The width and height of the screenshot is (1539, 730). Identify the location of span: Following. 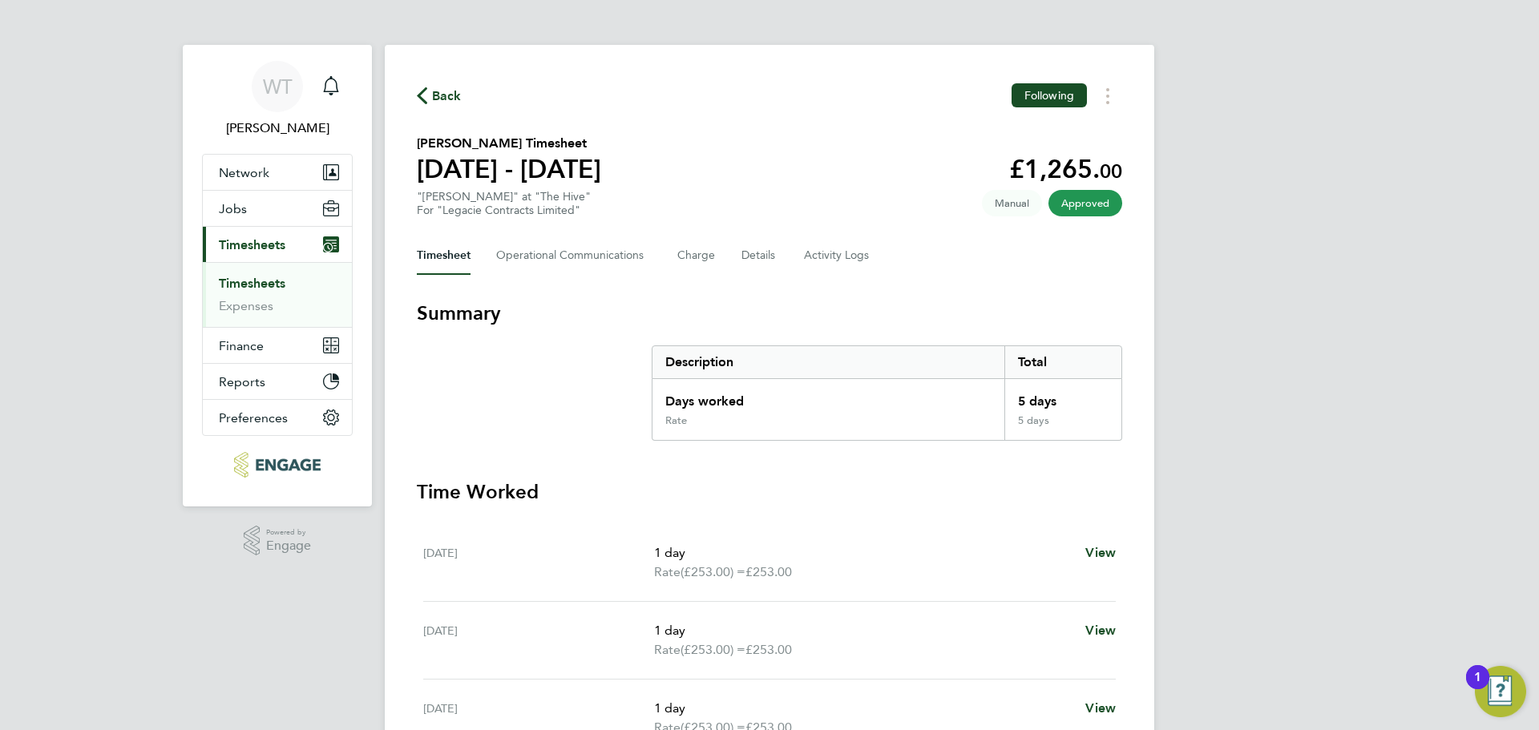
(1049, 95).